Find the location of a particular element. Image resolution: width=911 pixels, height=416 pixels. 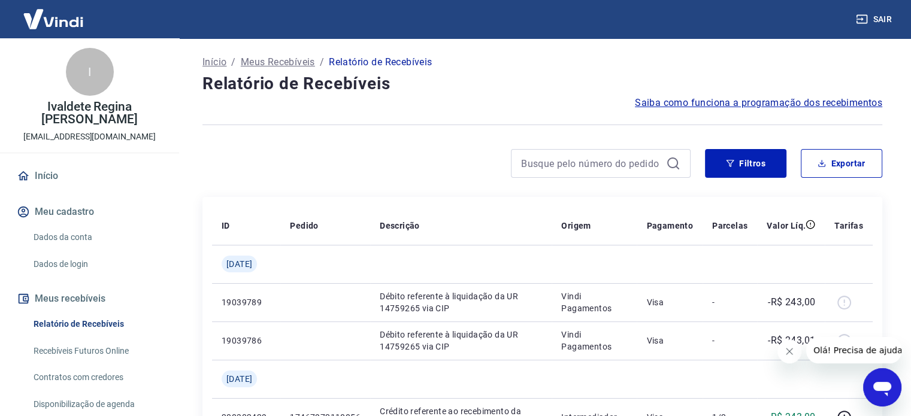

p: Meus Recebíveis is located at coordinates (278, 62).